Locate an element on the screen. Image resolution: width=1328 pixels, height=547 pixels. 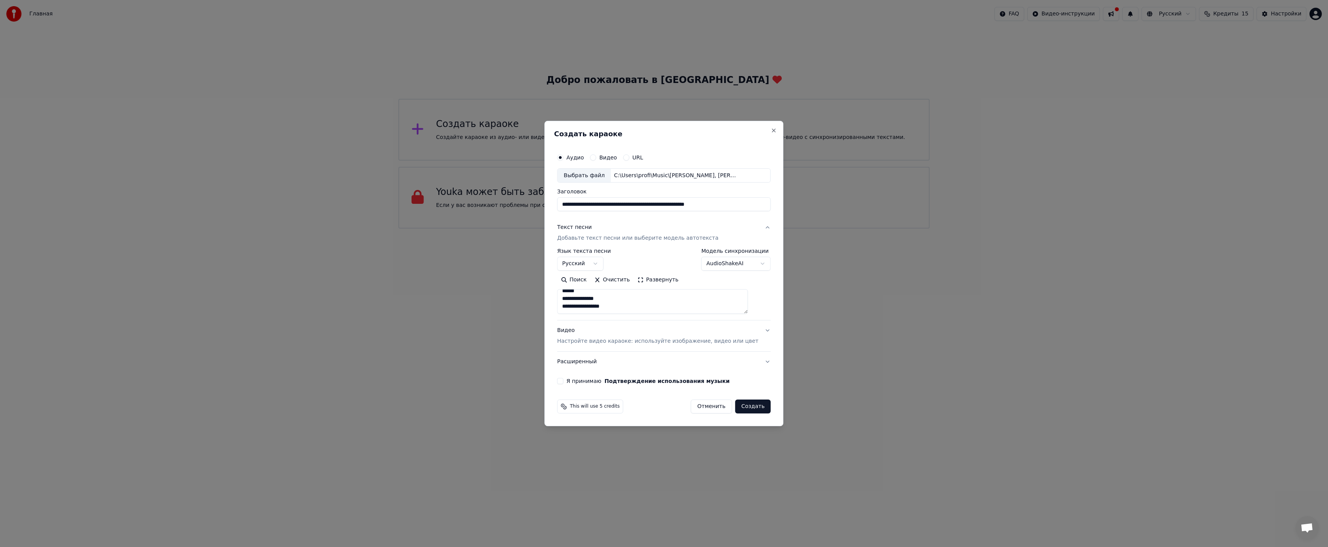
button: Развернуть is located at coordinates (658, 280).